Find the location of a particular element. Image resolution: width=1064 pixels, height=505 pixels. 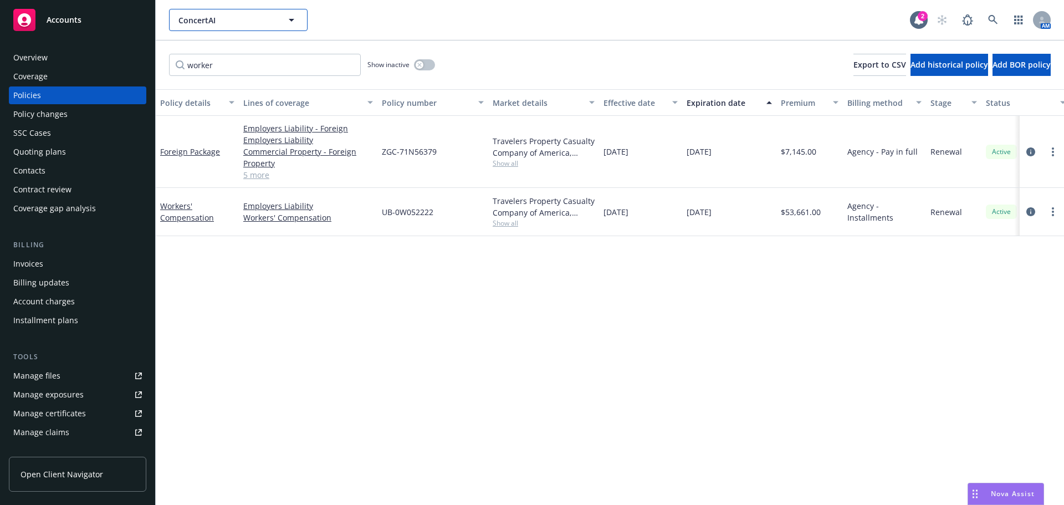

div: Billing method is located at coordinates (878, 103).